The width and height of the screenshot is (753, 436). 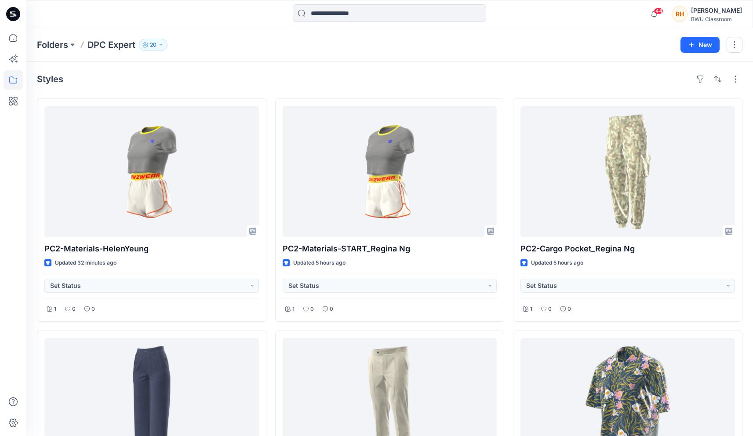 I want to click on button: New, so click(x=700, y=45).